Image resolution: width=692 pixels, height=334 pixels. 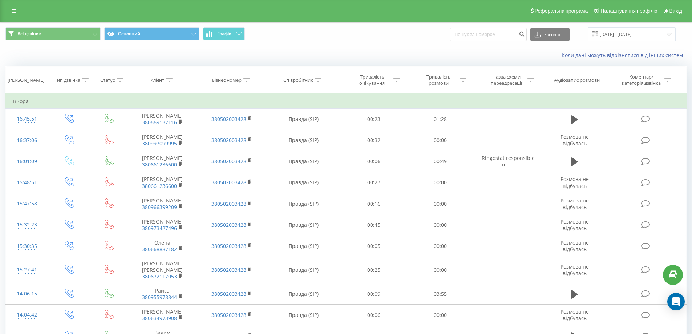 What do you see at coordinates (488, 35) in the screenshot?
I see `input: Пошук за номером` at bounding box center [488, 35].